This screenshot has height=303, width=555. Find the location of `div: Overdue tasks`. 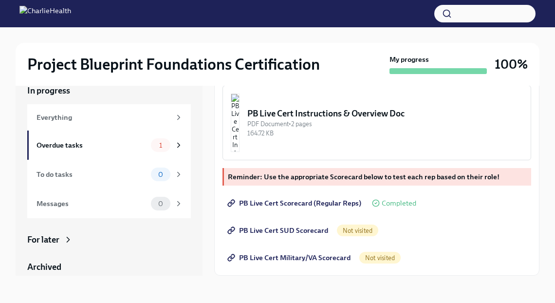

div: Overdue tasks is located at coordinates (91, 145).